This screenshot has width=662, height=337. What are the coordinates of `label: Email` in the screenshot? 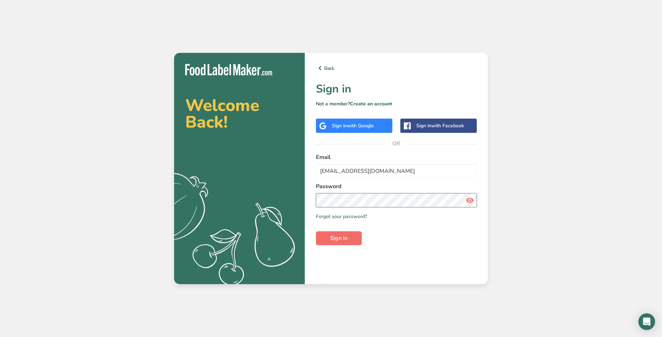 It's located at (396, 157).